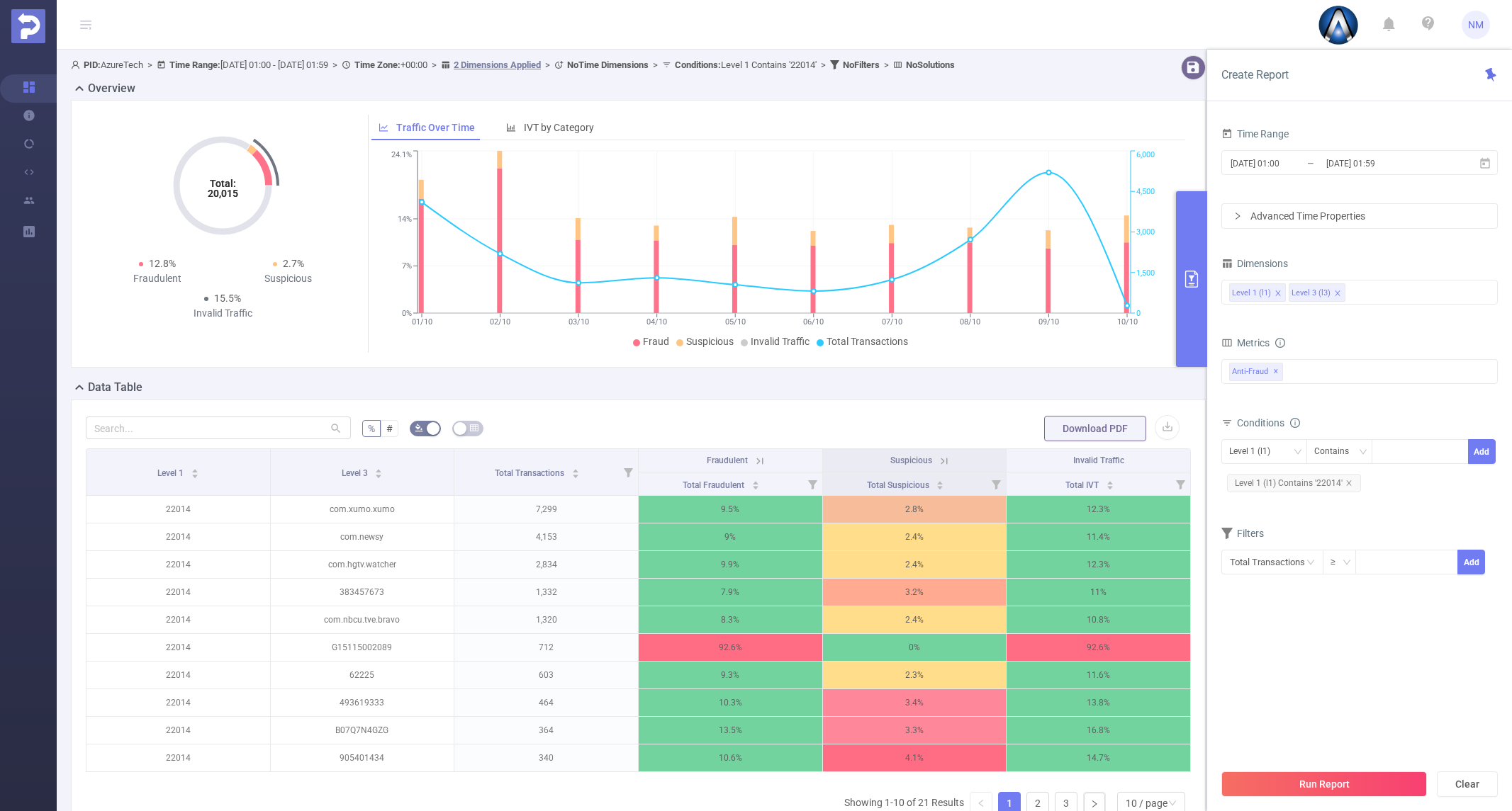  I want to click on tspan: 09/10, so click(1049, 322).